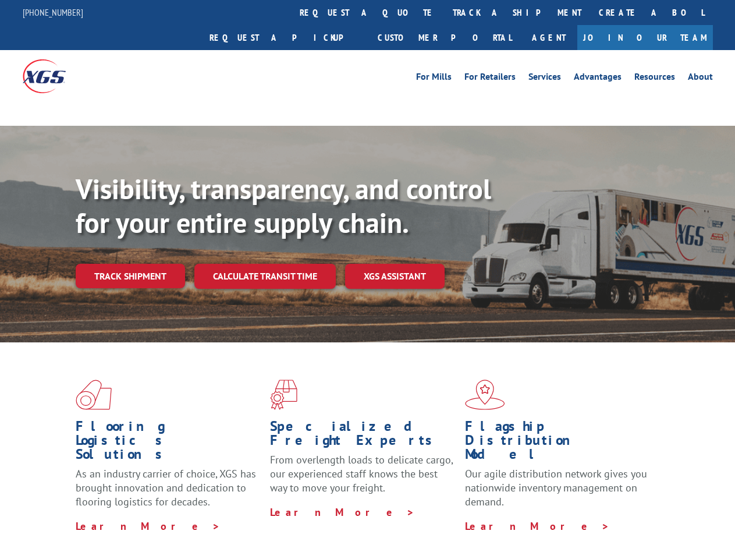 Image resolution: width=735 pixels, height=559 pixels. What do you see at coordinates (490, 79) in the screenshot?
I see `a: For Retailers` at bounding box center [490, 79].